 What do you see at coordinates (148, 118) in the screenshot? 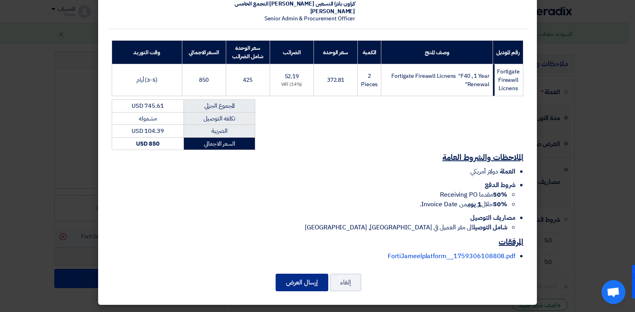
I see `span: مشموله` at bounding box center [148, 118].